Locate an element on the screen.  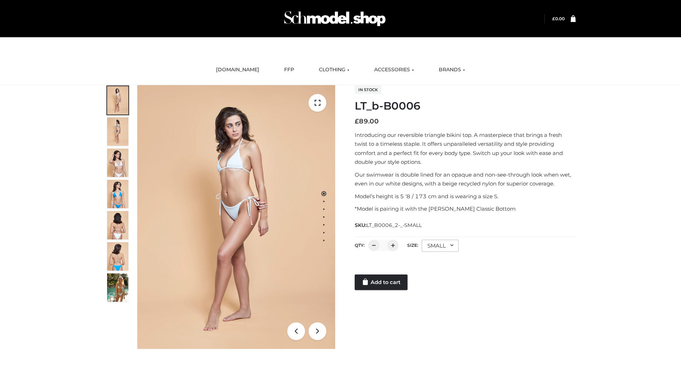
a: FFP is located at coordinates (289, 70).